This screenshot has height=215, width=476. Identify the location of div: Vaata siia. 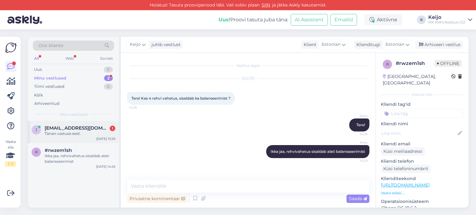
(11, 153).